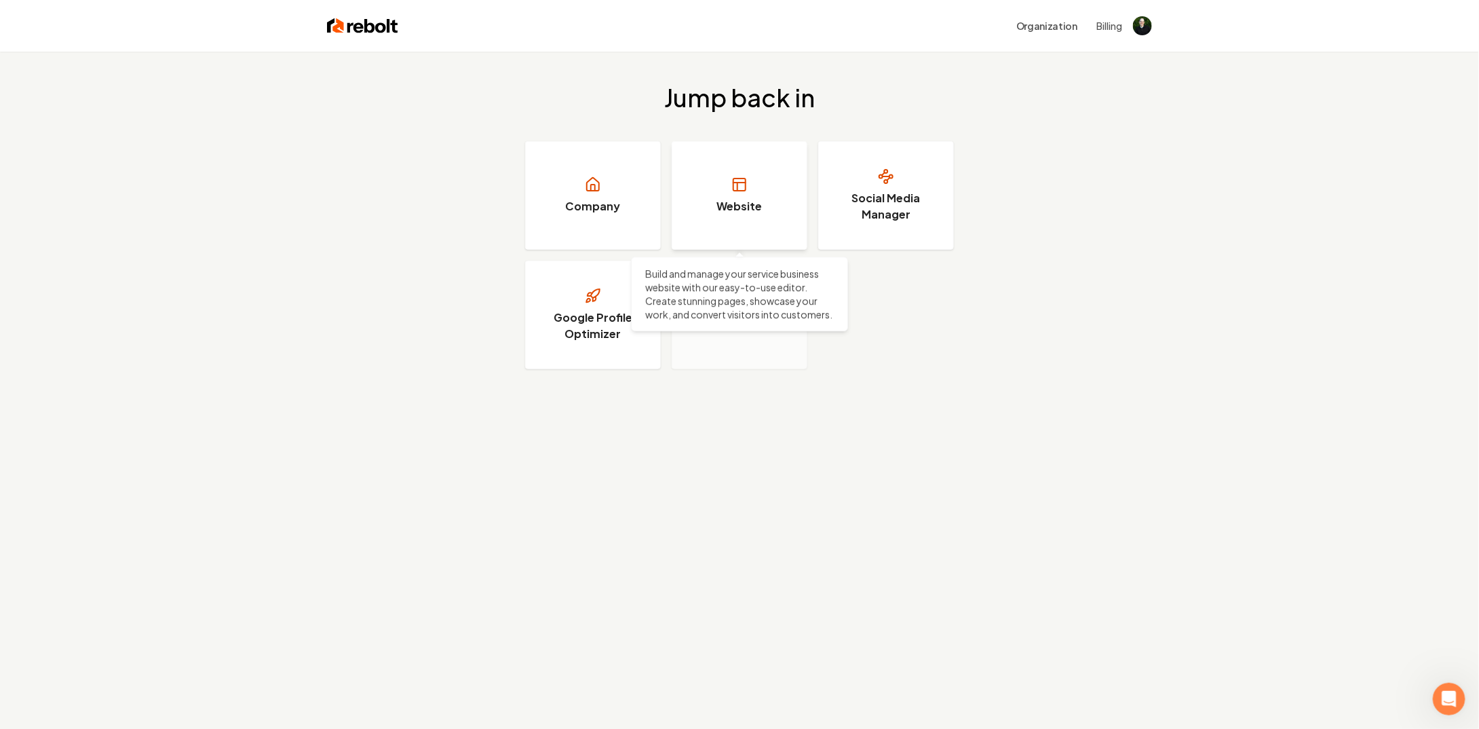  I want to click on a: Company, so click(593, 195).